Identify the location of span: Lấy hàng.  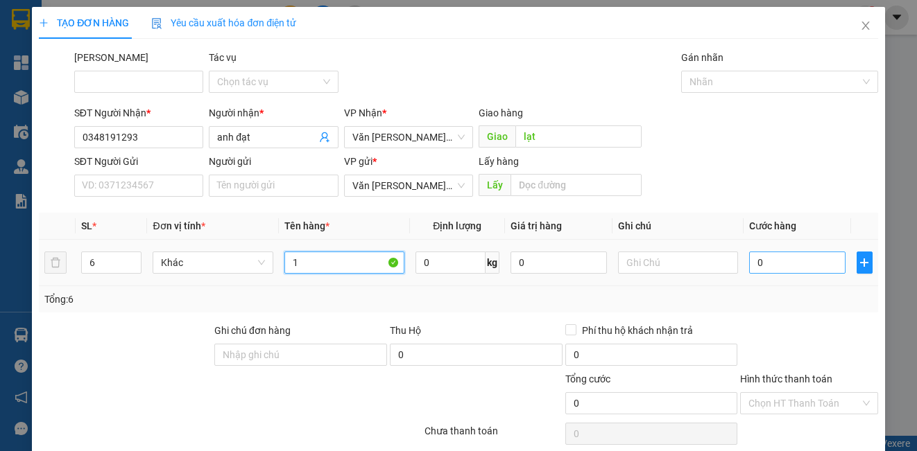
(499, 162).